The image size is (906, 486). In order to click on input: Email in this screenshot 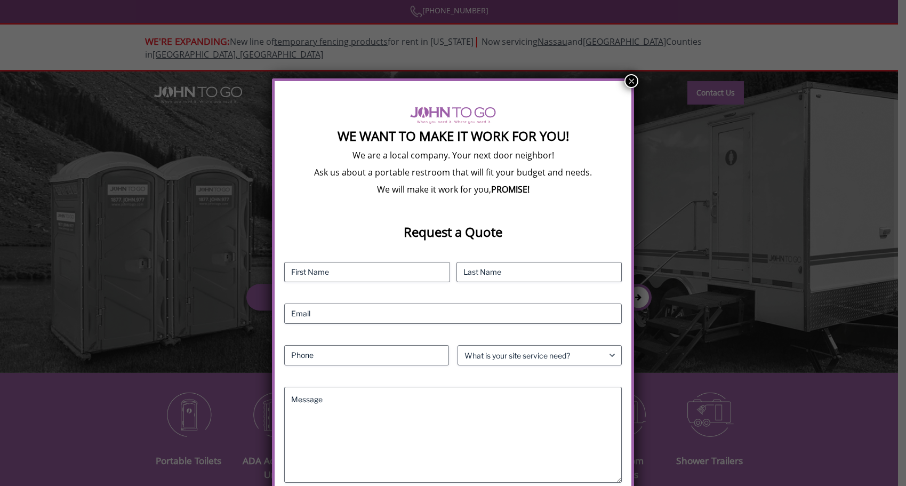, I will do `click(453, 314)`.